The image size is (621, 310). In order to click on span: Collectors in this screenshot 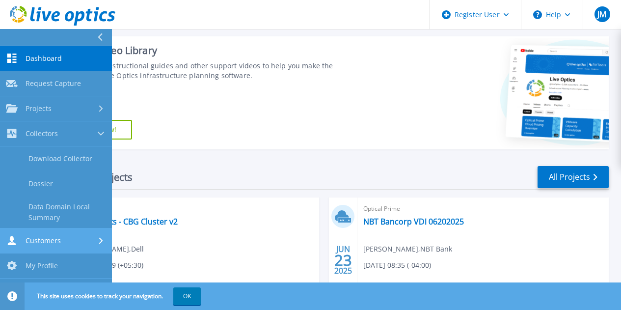, I will do `click(42, 134)`.